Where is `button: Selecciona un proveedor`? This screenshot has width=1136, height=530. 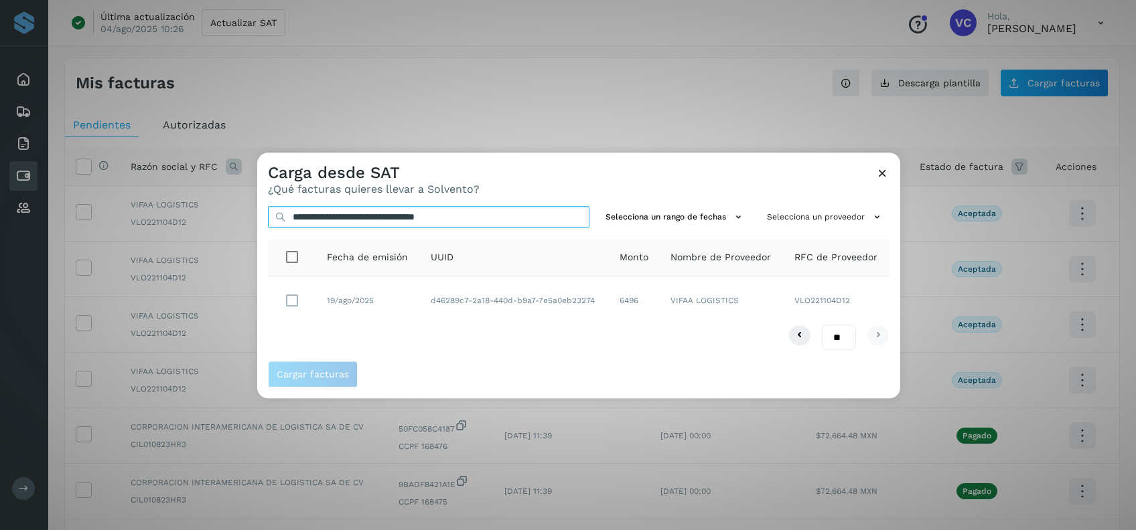
button: Selecciona un proveedor is located at coordinates (825, 217).